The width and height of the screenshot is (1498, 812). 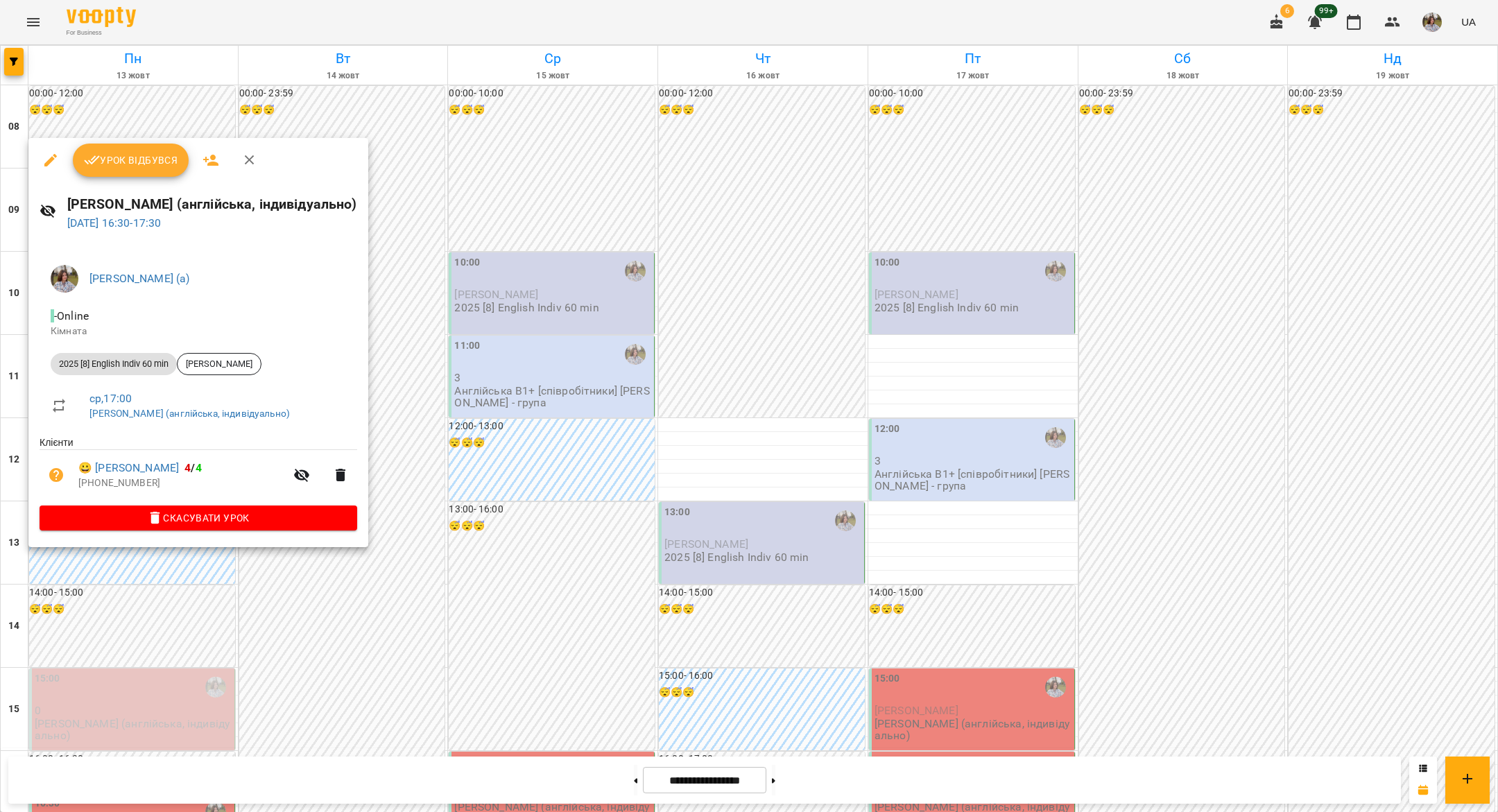 What do you see at coordinates (64, 279) in the screenshot?
I see `img: 2afcea6c476e385b61122795339ea15c.jpg` at bounding box center [64, 279].